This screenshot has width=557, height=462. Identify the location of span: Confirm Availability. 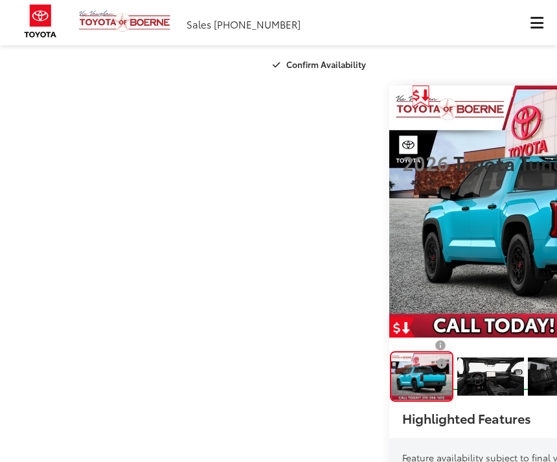
(326, 64).